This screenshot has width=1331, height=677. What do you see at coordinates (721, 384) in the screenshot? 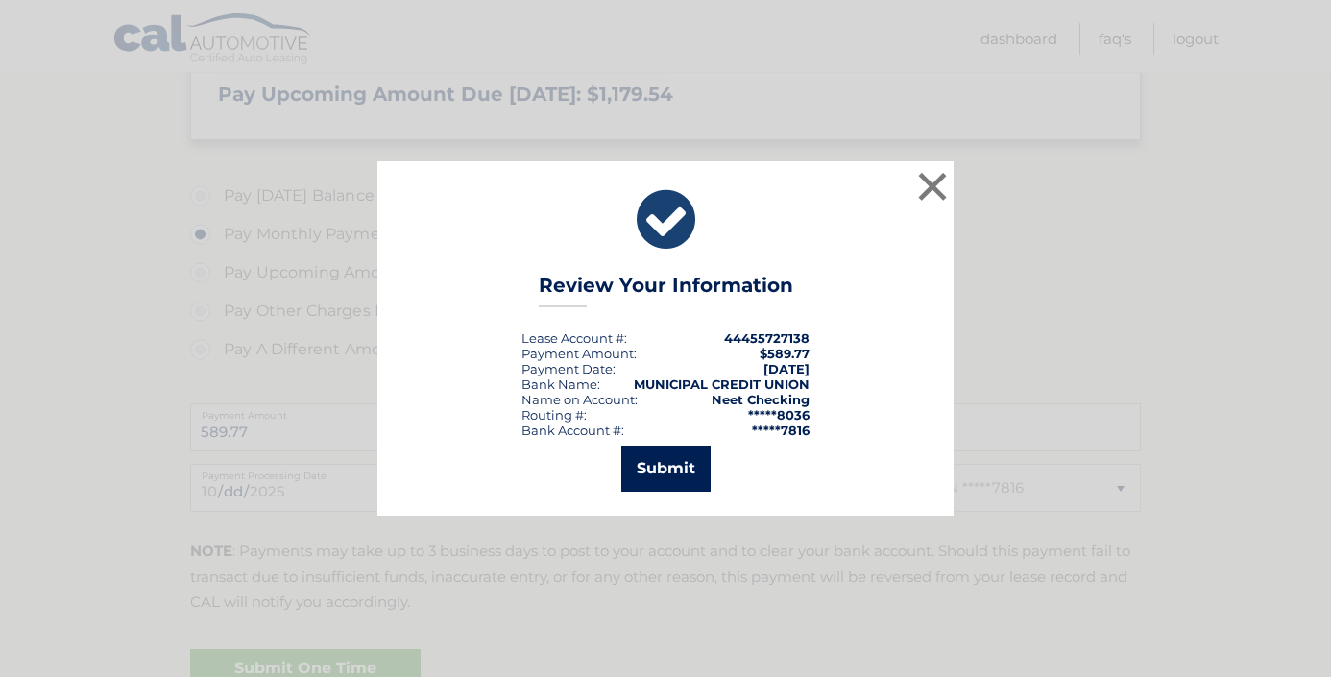
I see `strong: MUNICIPAL CREDIT UNION` at bounding box center [721, 384].